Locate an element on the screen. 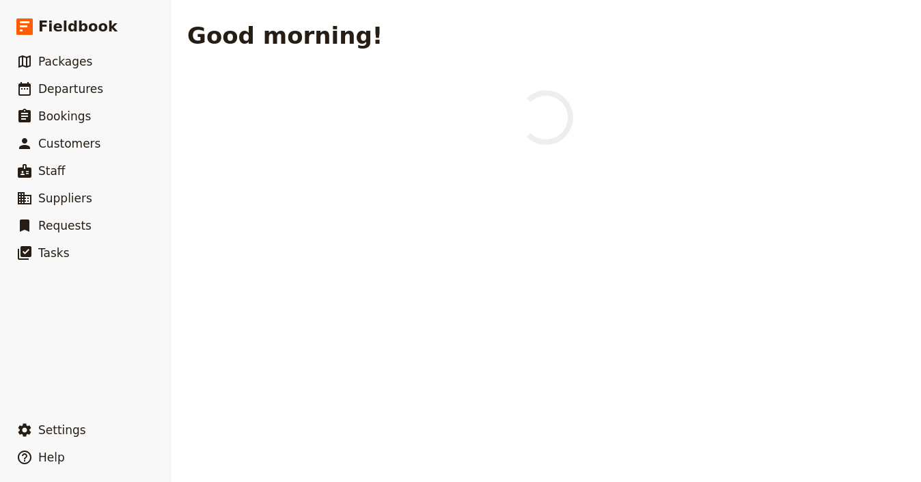 The height and width of the screenshot is (482, 921). span: Help is located at coordinates (51, 457).